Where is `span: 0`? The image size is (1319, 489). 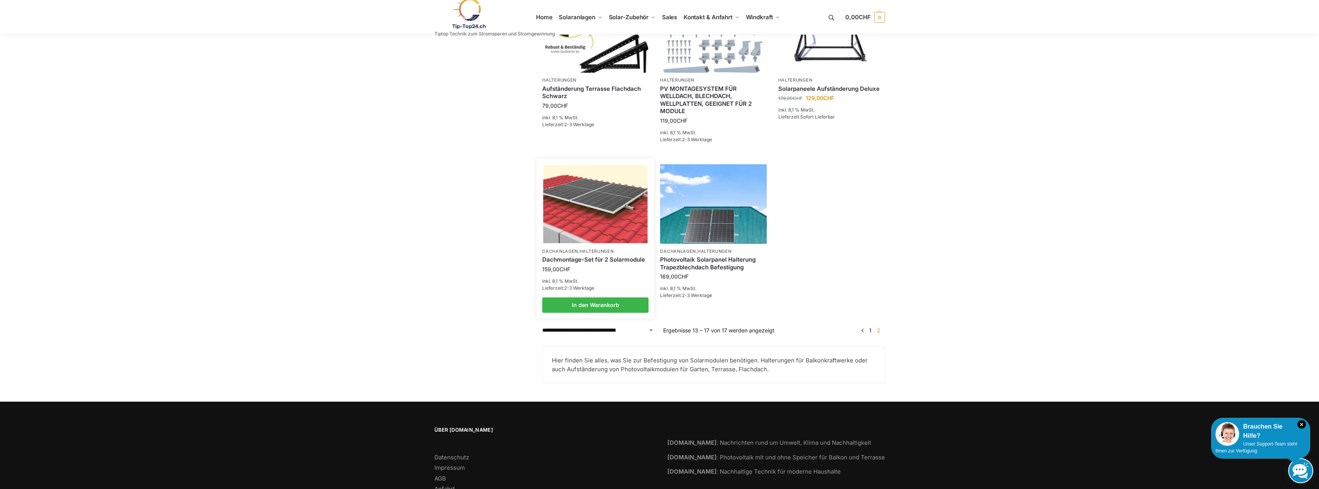
span: 0 is located at coordinates (879, 17).